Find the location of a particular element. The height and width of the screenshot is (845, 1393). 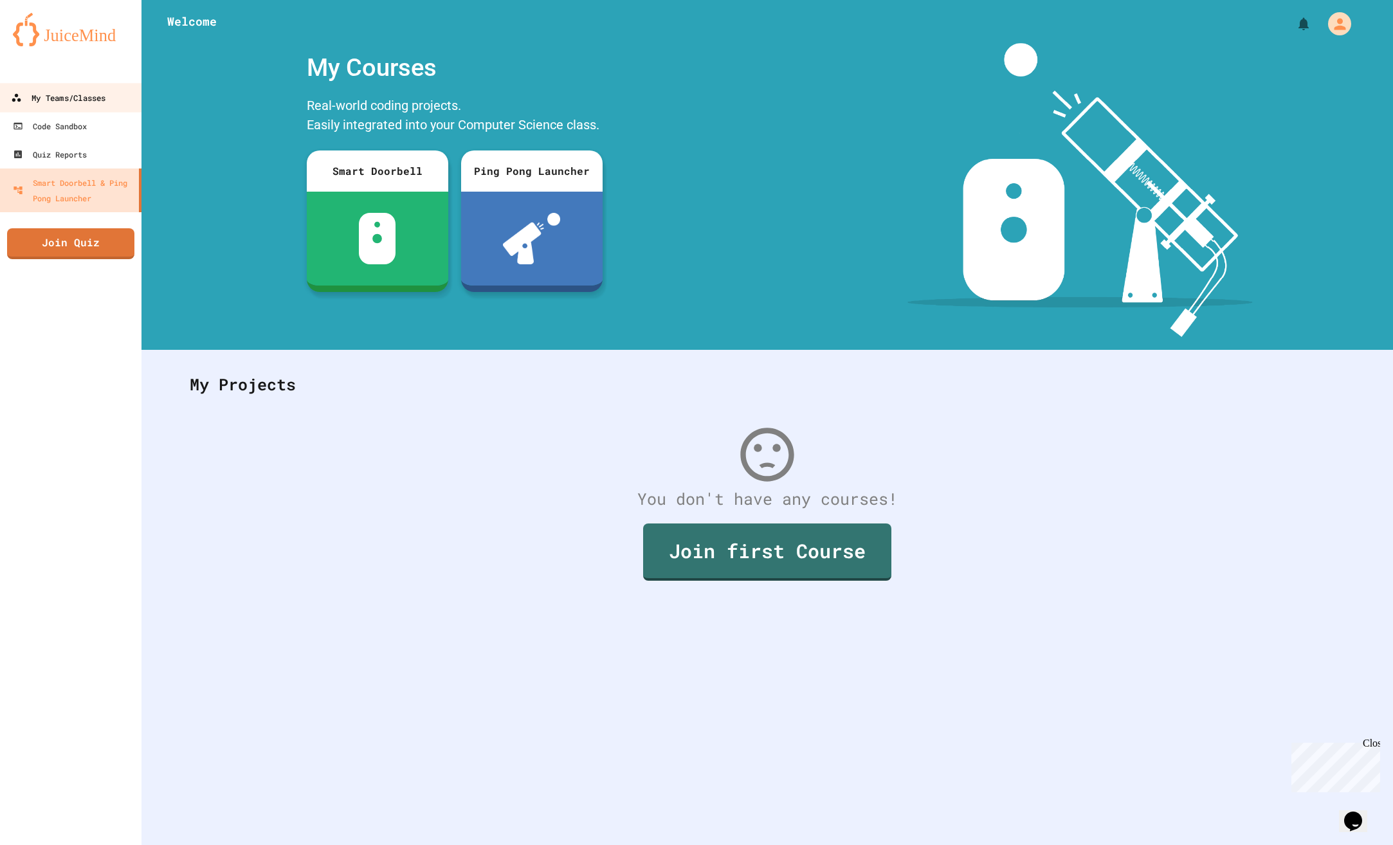

img: banner-image-my-projects.png is located at coordinates (1080, 190).